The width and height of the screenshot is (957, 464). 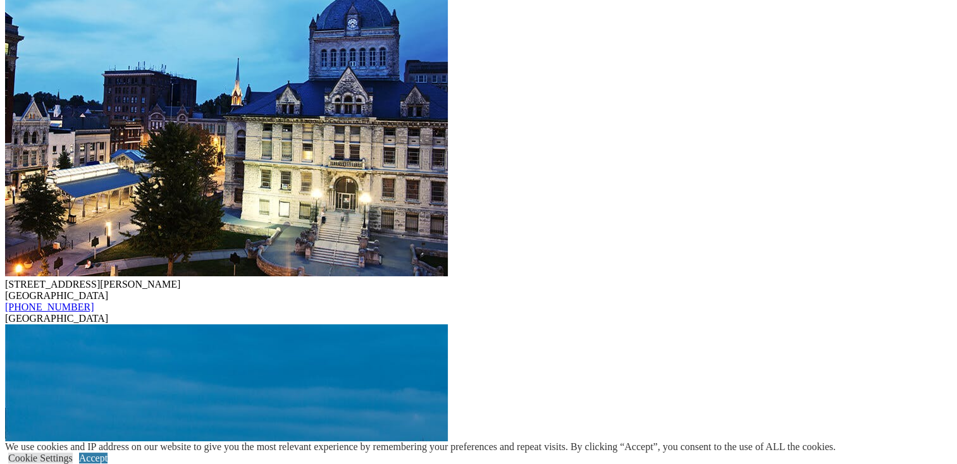 What do you see at coordinates (40, 458) in the screenshot?
I see `a: Cookie Settings` at bounding box center [40, 458].